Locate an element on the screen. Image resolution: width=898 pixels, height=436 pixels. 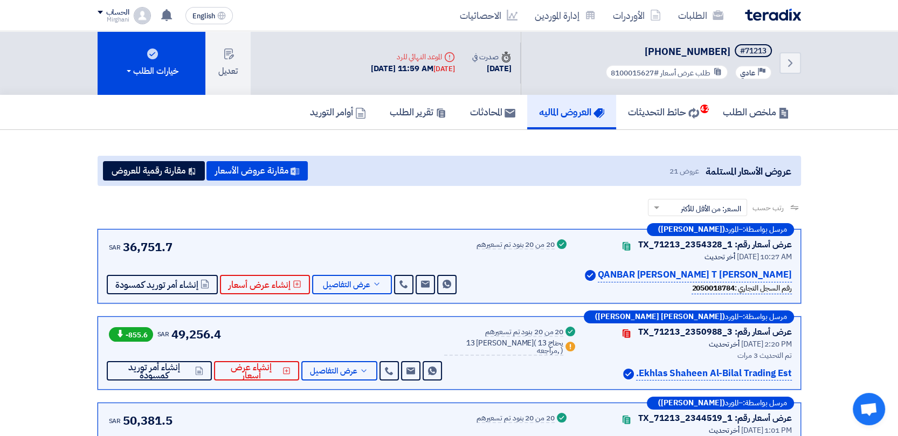
a: العروض الماليه is located at coordinates (571, 112).